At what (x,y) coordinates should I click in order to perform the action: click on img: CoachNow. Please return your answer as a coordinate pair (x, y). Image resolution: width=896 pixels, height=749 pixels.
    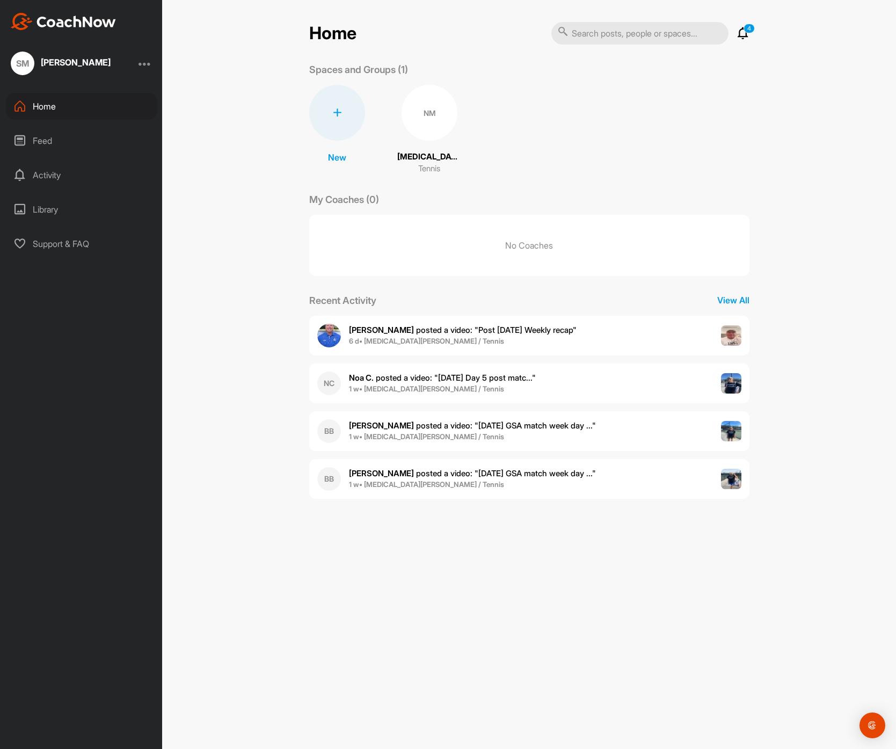
    Looking at the image, I should click on (63, 21).